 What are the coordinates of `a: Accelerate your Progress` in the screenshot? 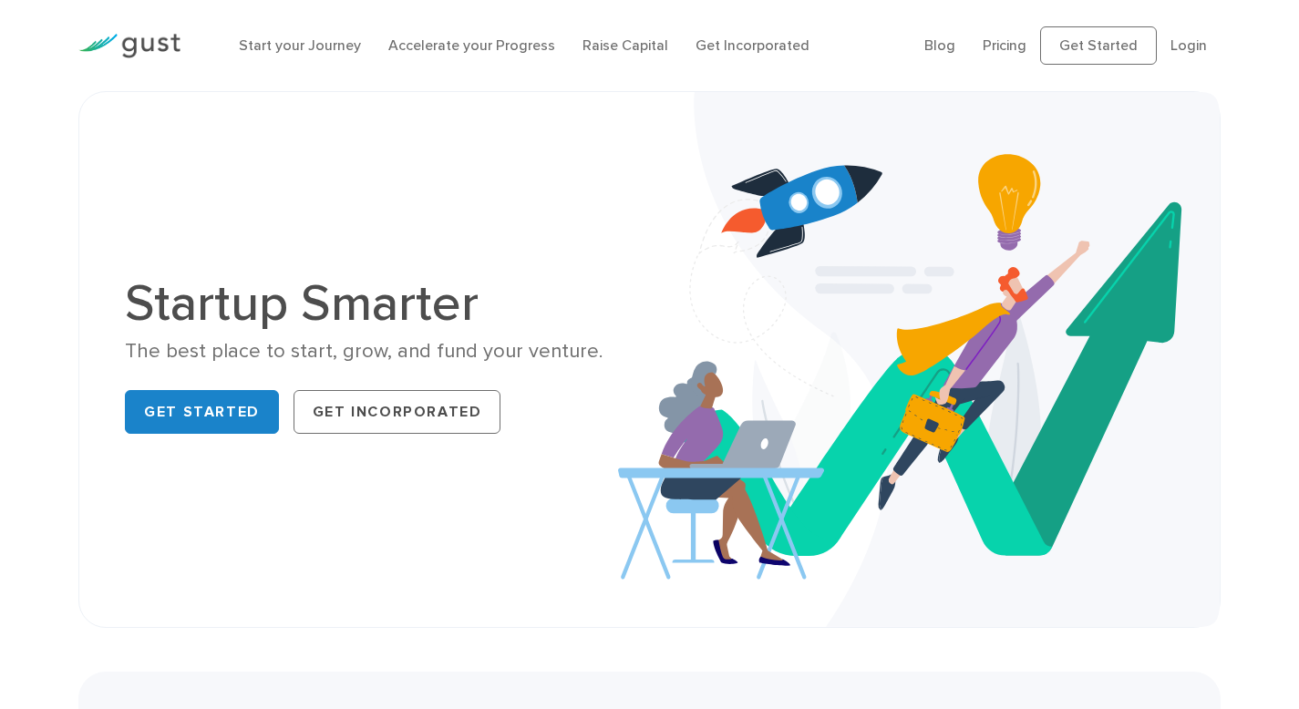 It's located at (471, 45).